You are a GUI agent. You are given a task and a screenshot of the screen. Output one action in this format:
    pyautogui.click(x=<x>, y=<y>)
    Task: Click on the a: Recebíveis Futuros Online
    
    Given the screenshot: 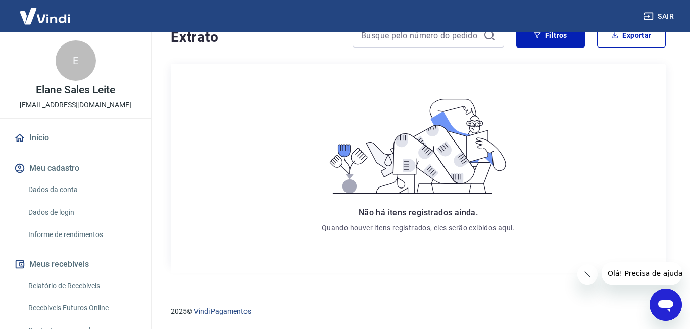 What is the action you would take?
    pyautogui.click(x=81, y=308)
    